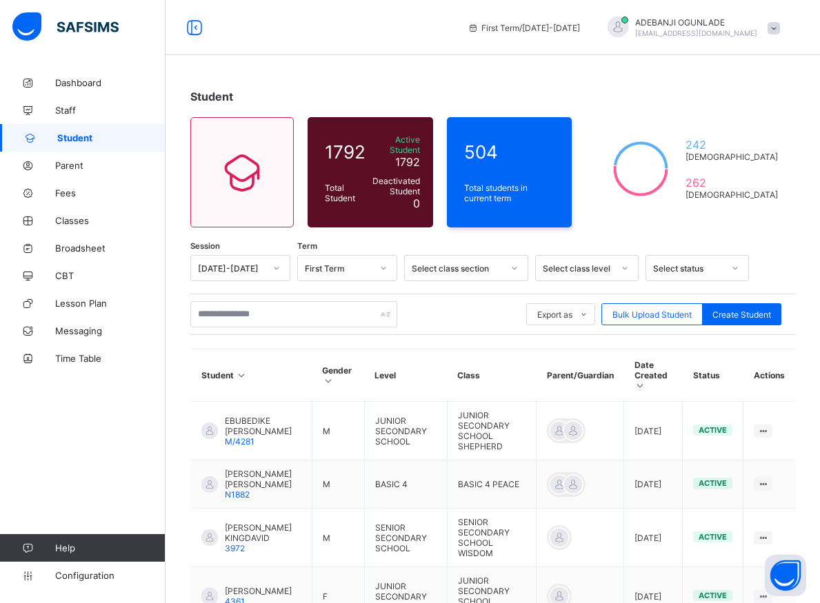  What do you see at coordinates (690, 28) in the screenshot?
I see `div: ADEBANJIOGUNLADE` at bounding box center [690, 28].